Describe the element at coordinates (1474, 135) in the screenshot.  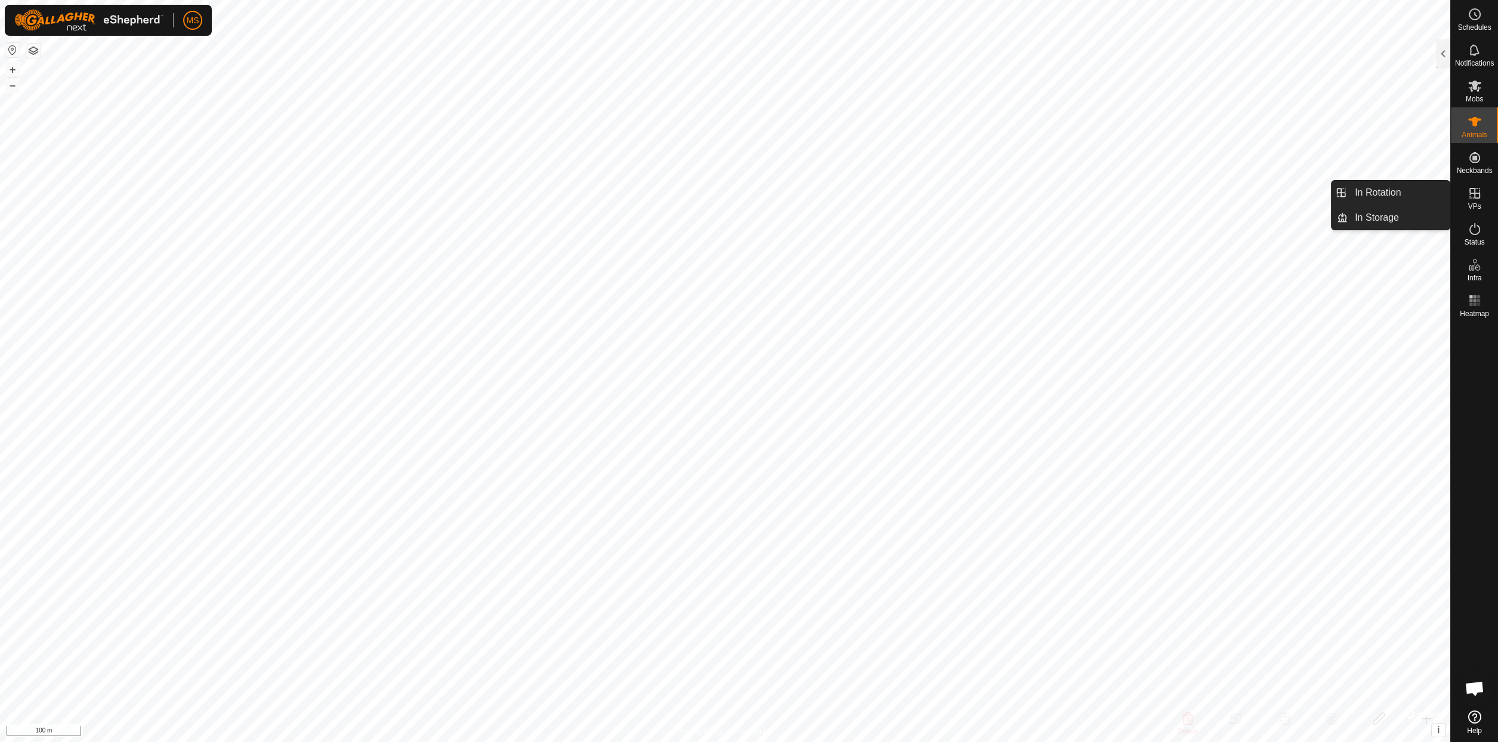
I see `span: Animals` at that location.